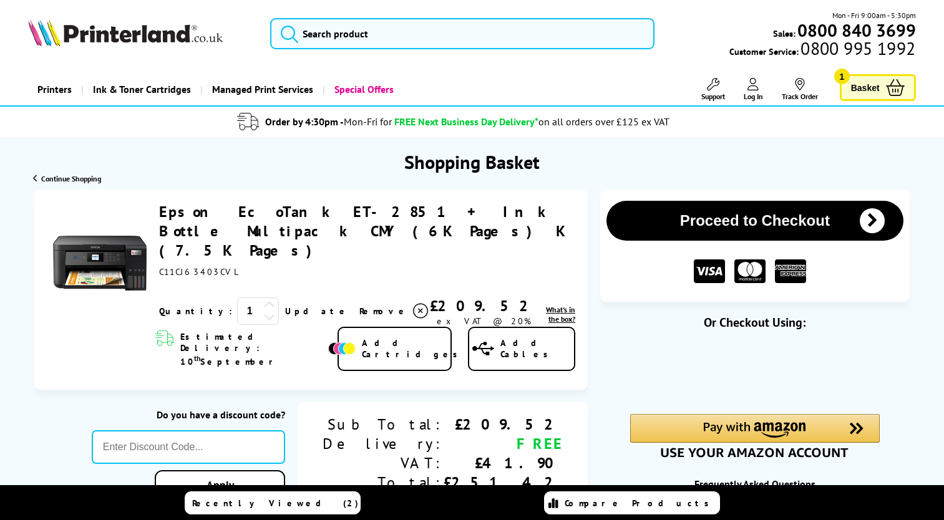 The height and width of the screenshot is (520, 944). Describe the element at coordinates (367, 122) in the screenshot. I see `span: Mon-Fri for` at that location.